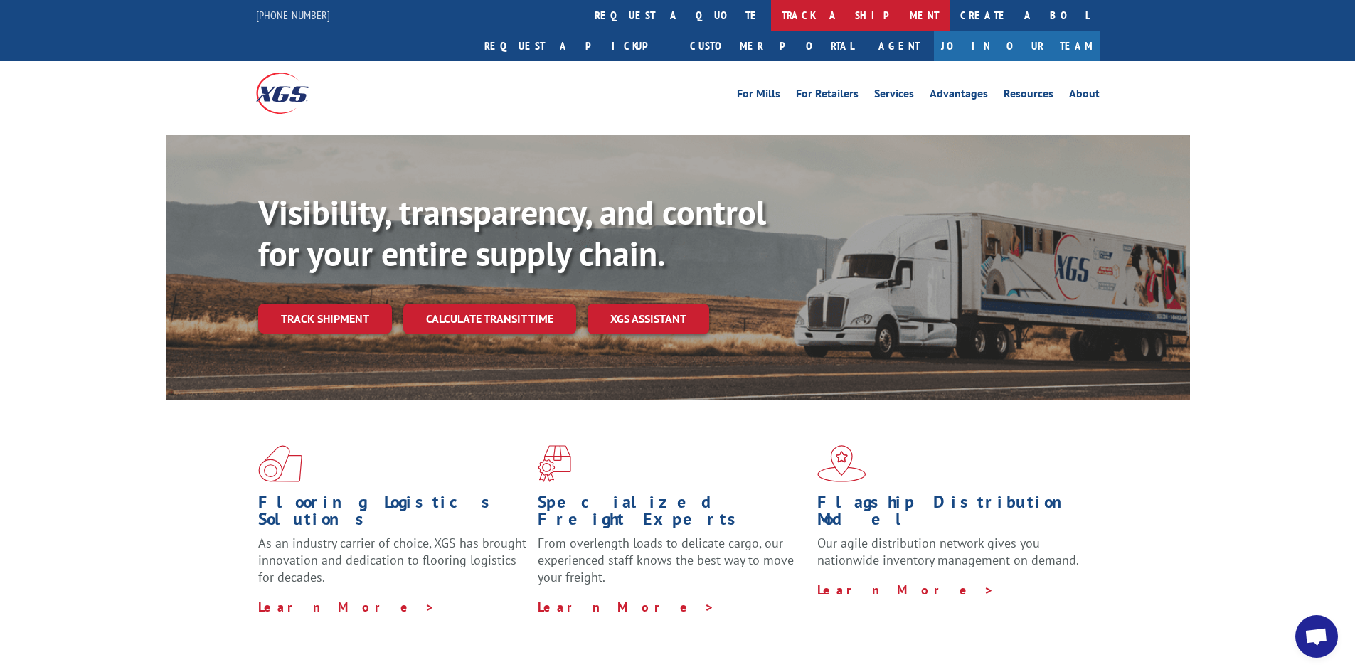 The image size is (1355, 672). What do you see at coordinates (841, 464) in the screenshot?
I see `img: xgs-icon-flagship-distribution-model-red` at bounding box center [841, 464].